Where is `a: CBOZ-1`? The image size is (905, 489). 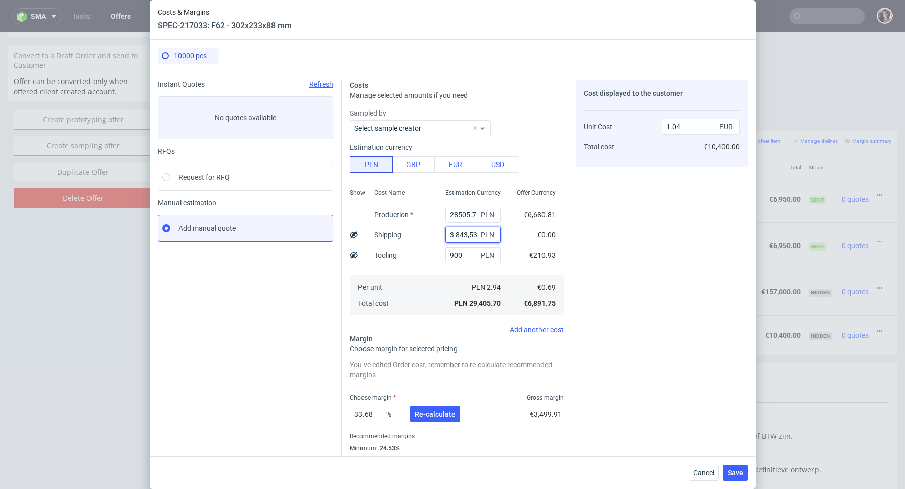 a: CBOZ-1 is located at coordinates (261, 313).